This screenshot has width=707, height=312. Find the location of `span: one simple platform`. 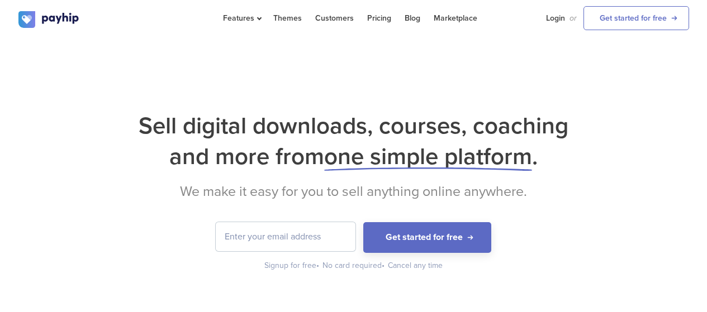

span: one simple platform is located at coordinates (428, 156).